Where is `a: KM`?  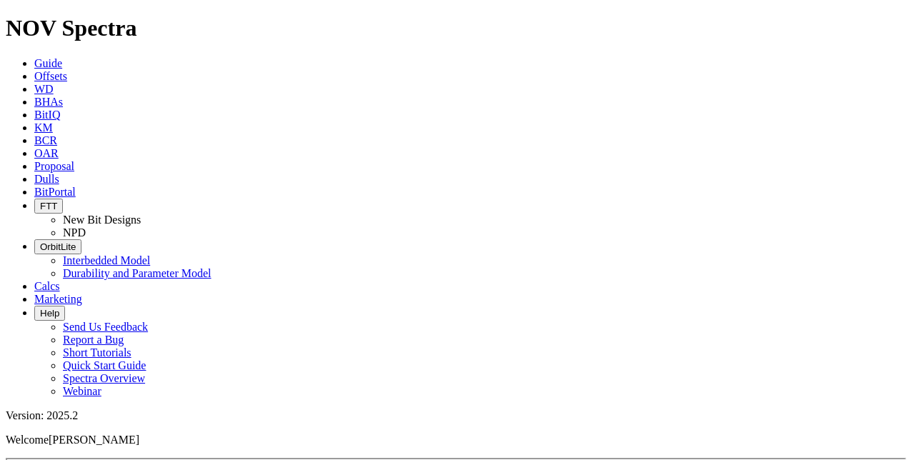 a: KM is located at coordinates (44, 127).